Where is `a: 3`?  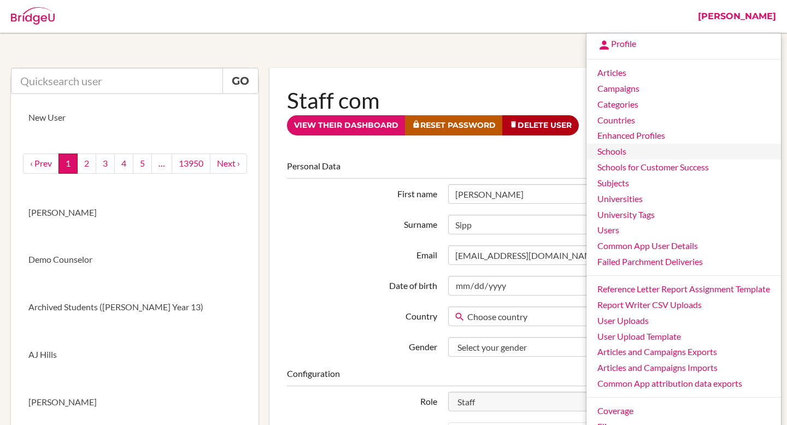
a: 3 is located at coordinates (105, 163).